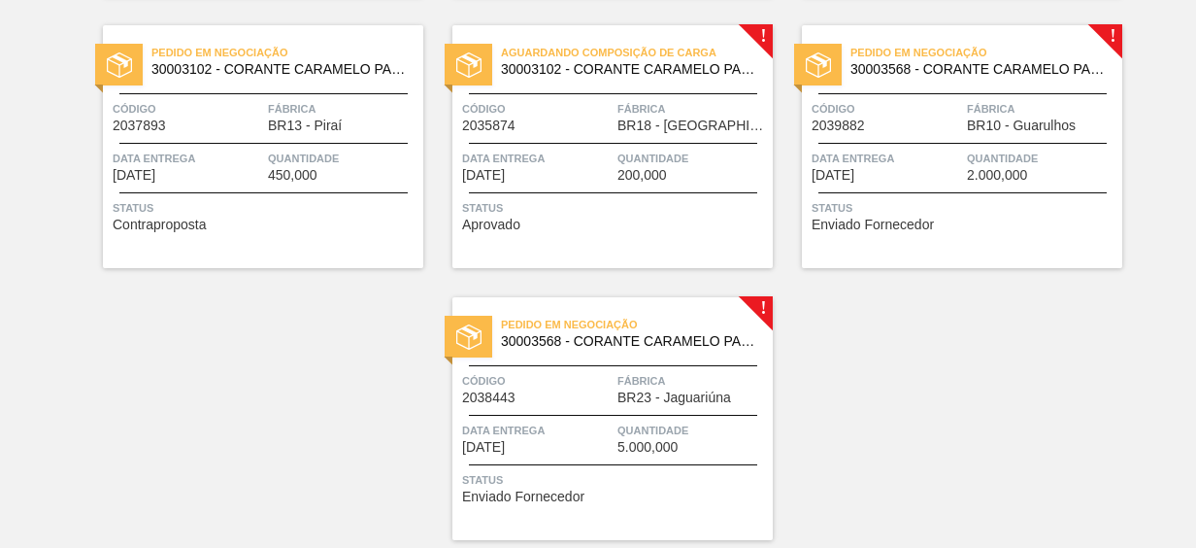  What do you see at coordinates (488, 125) in the screenshot?
I see `span: 2035874` at bounding box center [488, 125].